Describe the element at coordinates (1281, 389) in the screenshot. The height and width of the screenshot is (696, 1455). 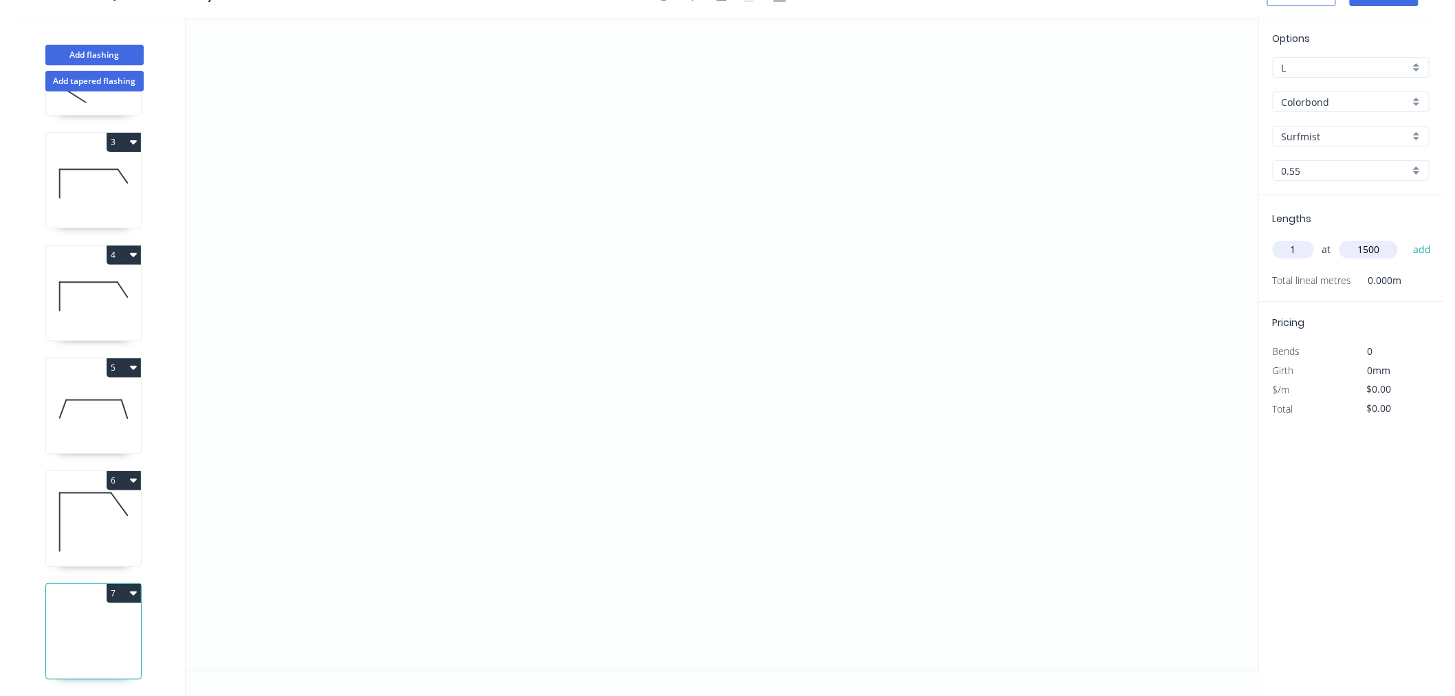
I see `span: $/m` at that location.